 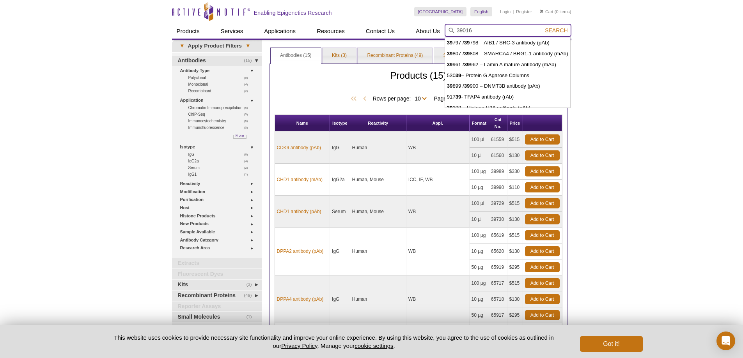 What do you see at coordinates (498, 172) in the screenshot?
I see `td: 39989` at bounding box center [498, 172].